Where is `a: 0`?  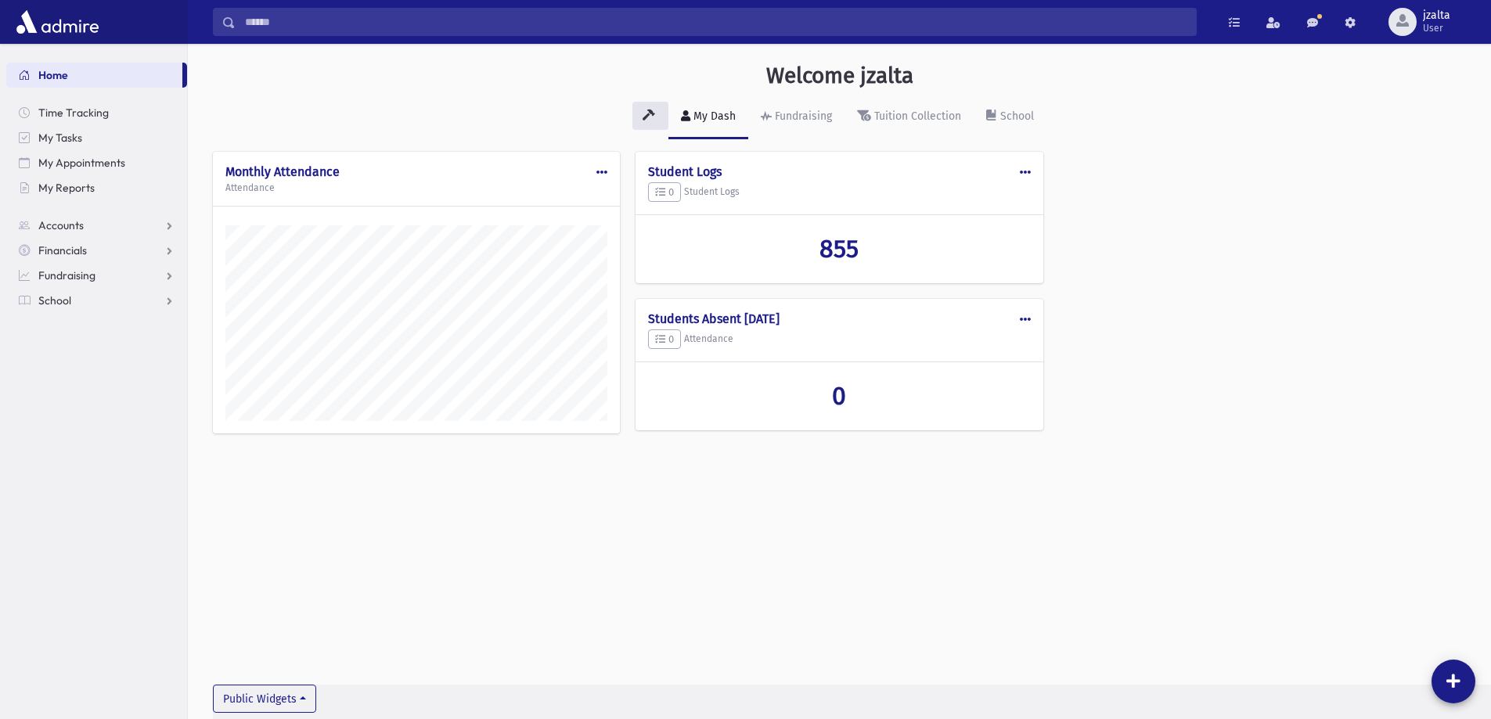 a: 0 is located at coordinates (839, 396).